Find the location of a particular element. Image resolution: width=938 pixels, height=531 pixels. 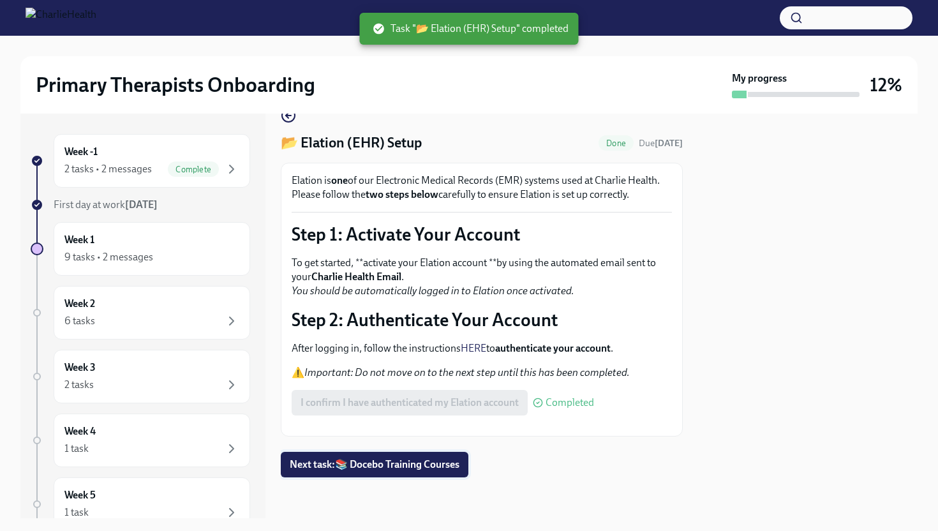

button: Next task:📚 Docebo Training Courses is located at coordinates (375, 465).